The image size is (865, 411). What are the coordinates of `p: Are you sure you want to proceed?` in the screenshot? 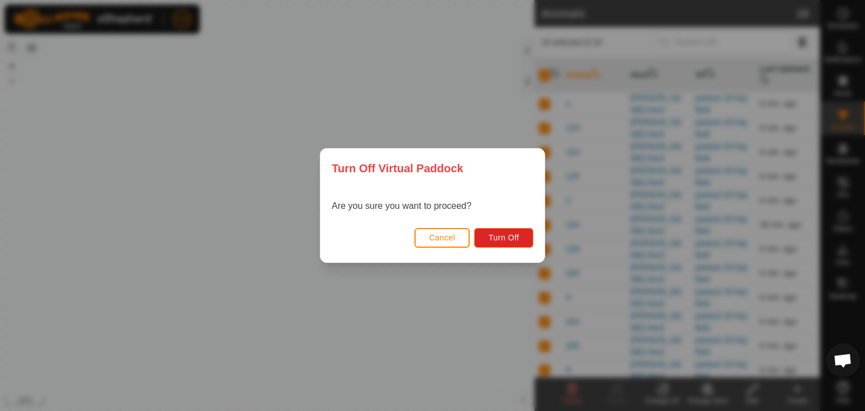 It's located at (401, 206).